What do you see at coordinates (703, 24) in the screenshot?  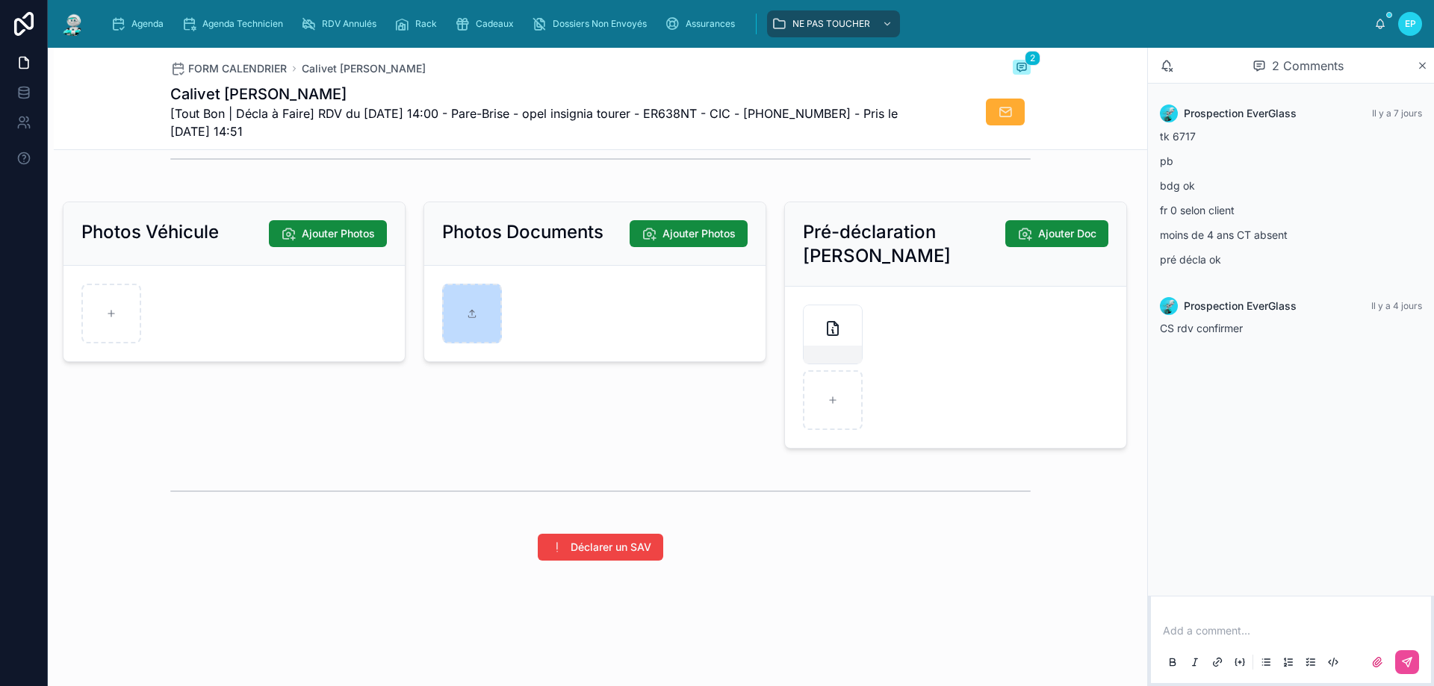 I see `a: Assurances` at bounding box center [703, 24].